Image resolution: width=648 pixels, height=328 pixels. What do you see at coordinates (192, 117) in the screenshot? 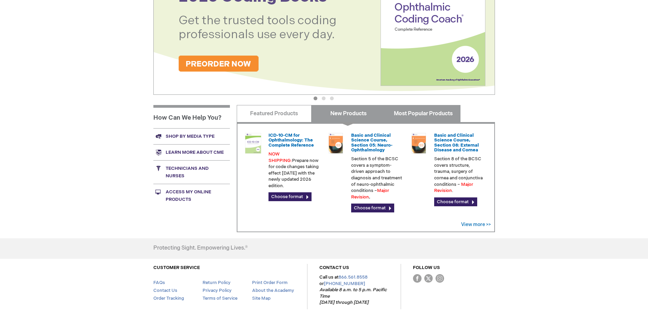
I see `h1: How Can We Help You?` at bounding box center [192, 117].